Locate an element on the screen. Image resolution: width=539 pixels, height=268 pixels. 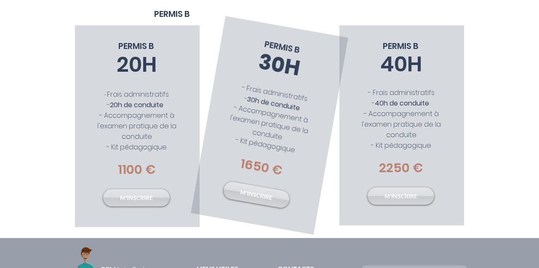
span: 30h de conduite is located at coordinates (273, 103).